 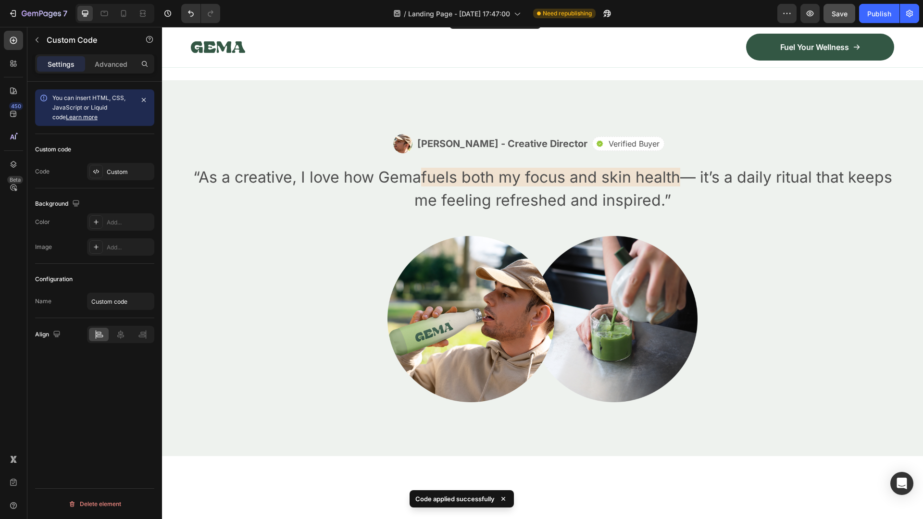 What do you see at coordinates (200, 13) in the screenshot?
I see `div: Undo/Redo` at bounding box center [200, 13].